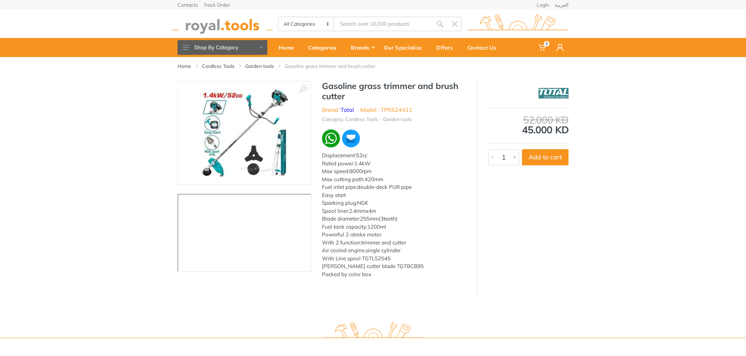 This screenshot has width=746, height=356. What do you see at coordinates (446, 48) in the screenshot?
I see `div: Offers` at bounding box center [446, 48].